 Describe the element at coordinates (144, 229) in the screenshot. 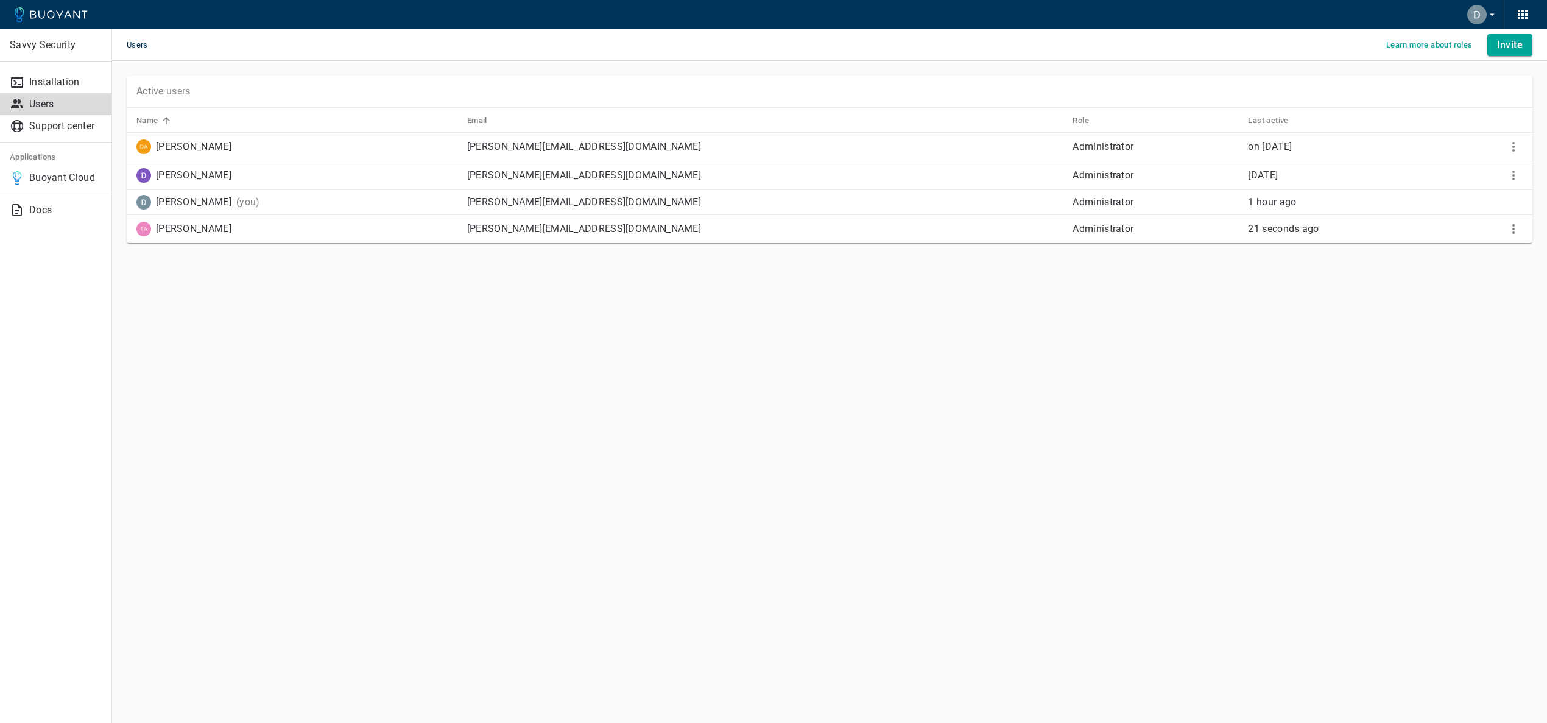

I see `img: taylor.trick@savvy.security` at that location.